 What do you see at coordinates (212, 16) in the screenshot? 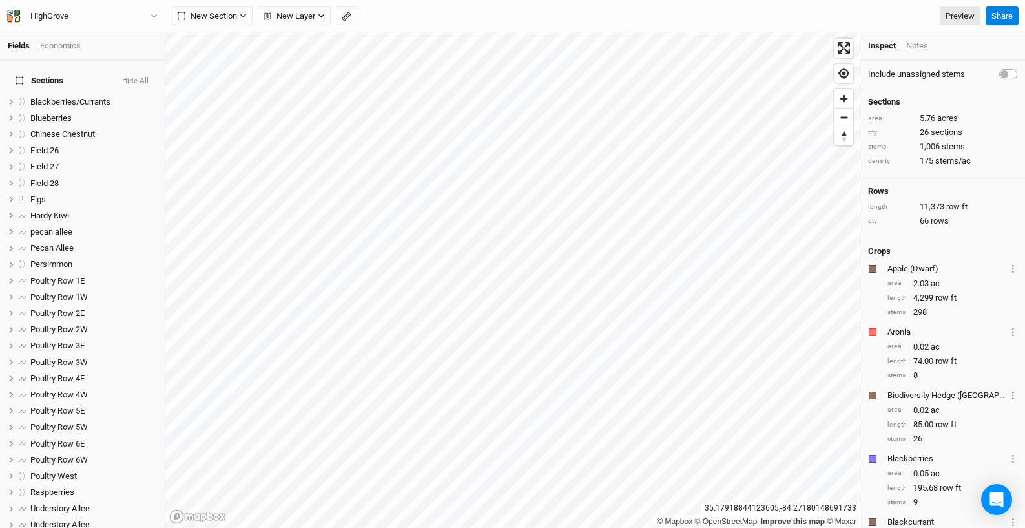
I see `button: New Section` at bounding box center [212, 16].